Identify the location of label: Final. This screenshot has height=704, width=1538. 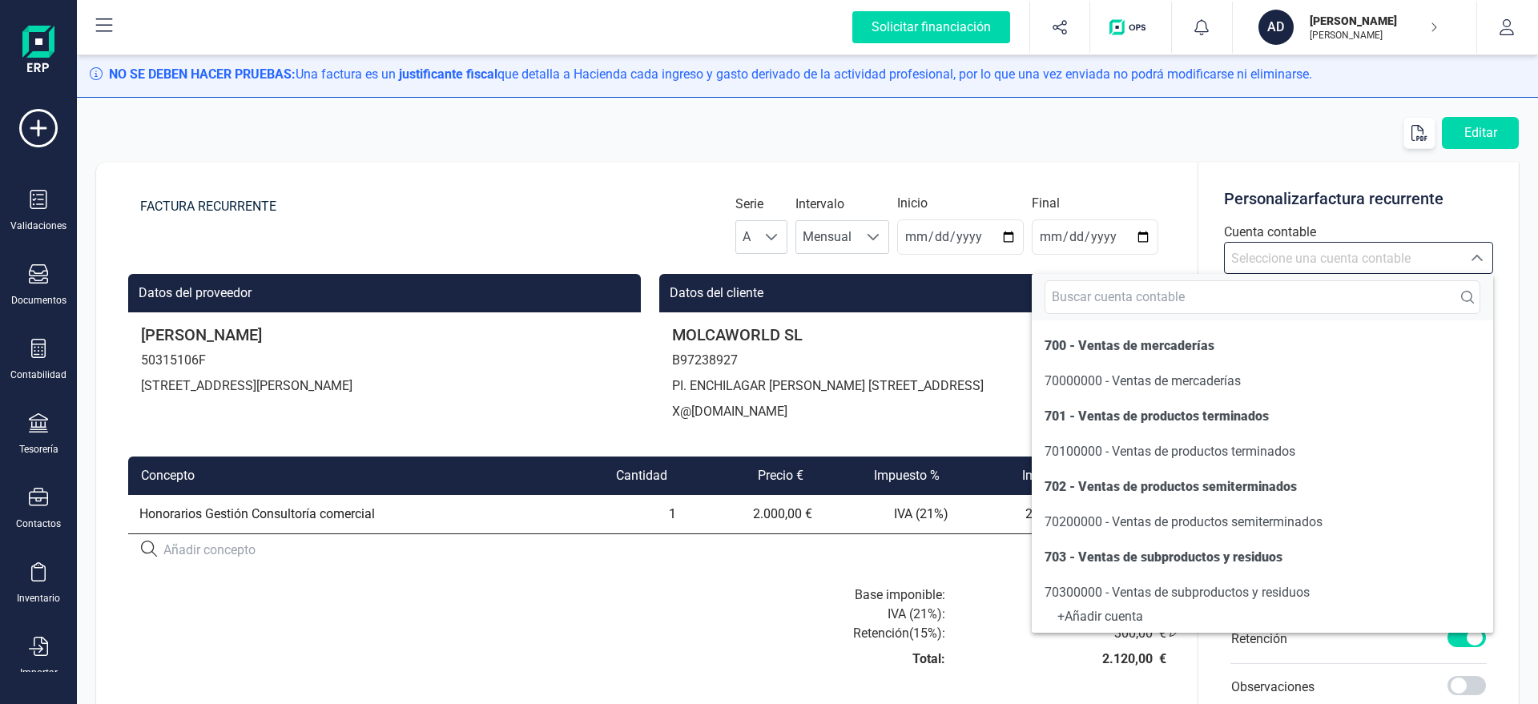
(1045, 203).